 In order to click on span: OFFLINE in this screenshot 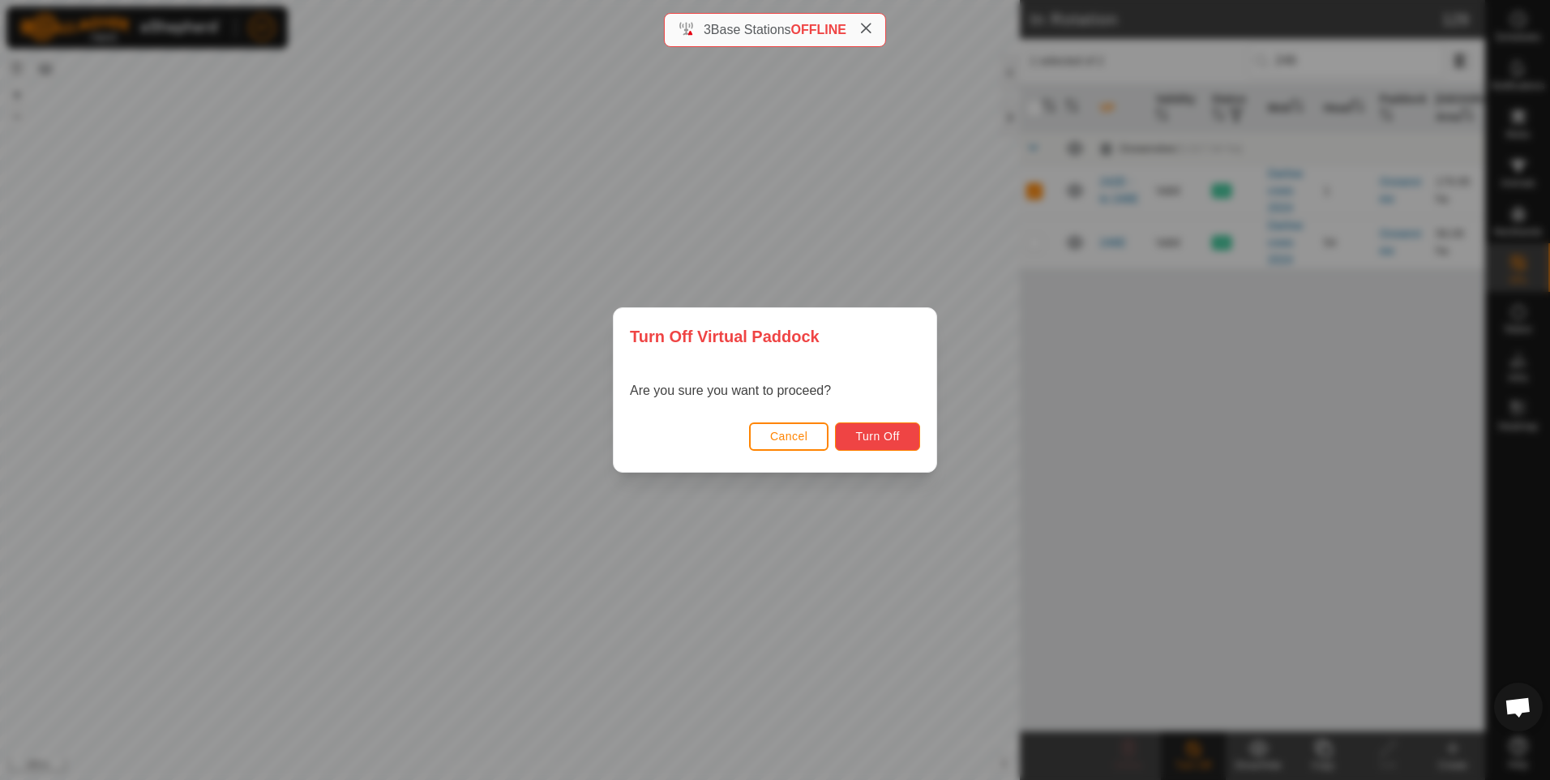, I will do `click(819, 29)`.